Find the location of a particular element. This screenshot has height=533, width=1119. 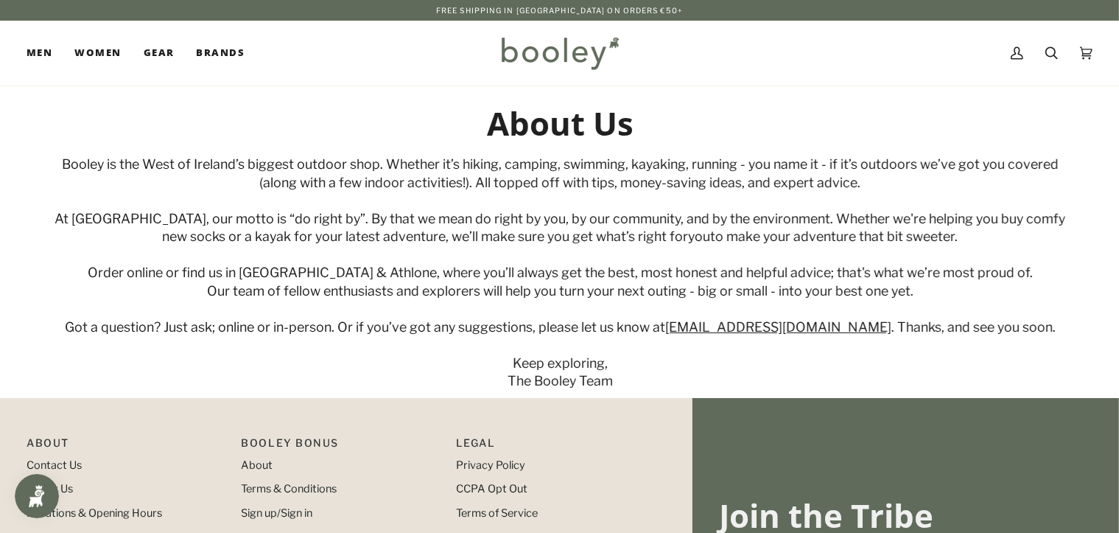

a: Privacy Policy is located at coordinates (491, 465).